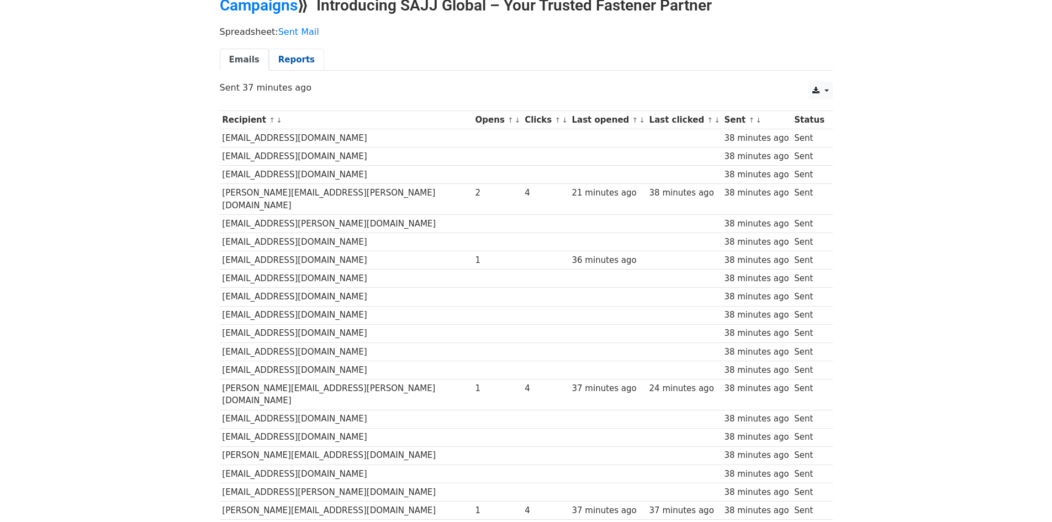 Image resolution: width=1052 pixels, height=522 pixels. What do you see at coordinates (244, 60) in the screenshot?
I see `a: Emails` at bounding box center [244, 60].